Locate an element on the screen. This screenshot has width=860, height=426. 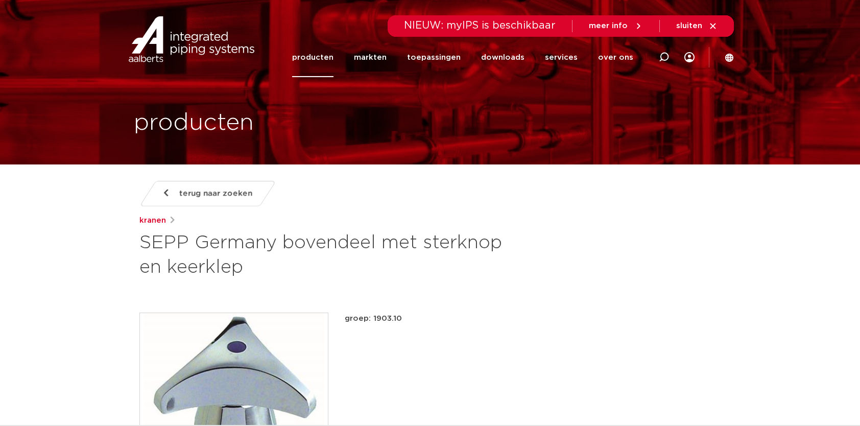
a: markten is located at coordinates (370, 57).